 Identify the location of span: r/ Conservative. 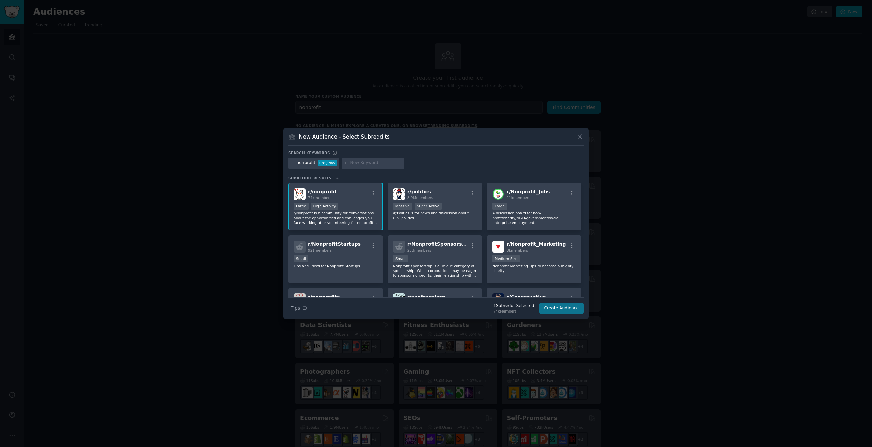
(526, 297).